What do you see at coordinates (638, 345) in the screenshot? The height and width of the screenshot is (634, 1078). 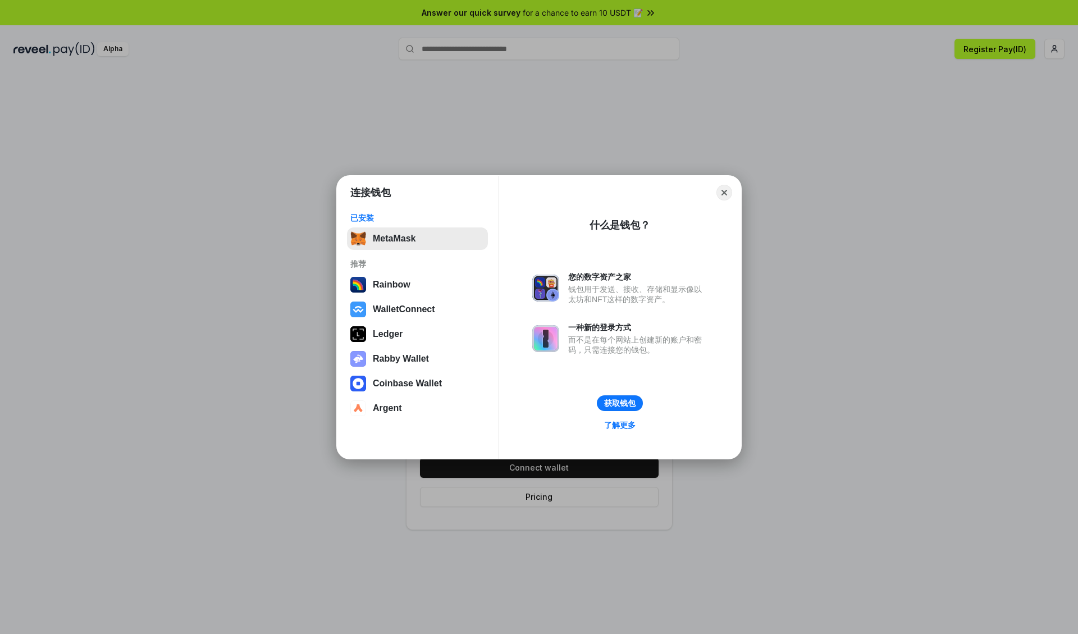 I see `div: 而不是在每个网站上创建新的账户和密码，只需连接您的钱包。` at bounding box center [638, 345].